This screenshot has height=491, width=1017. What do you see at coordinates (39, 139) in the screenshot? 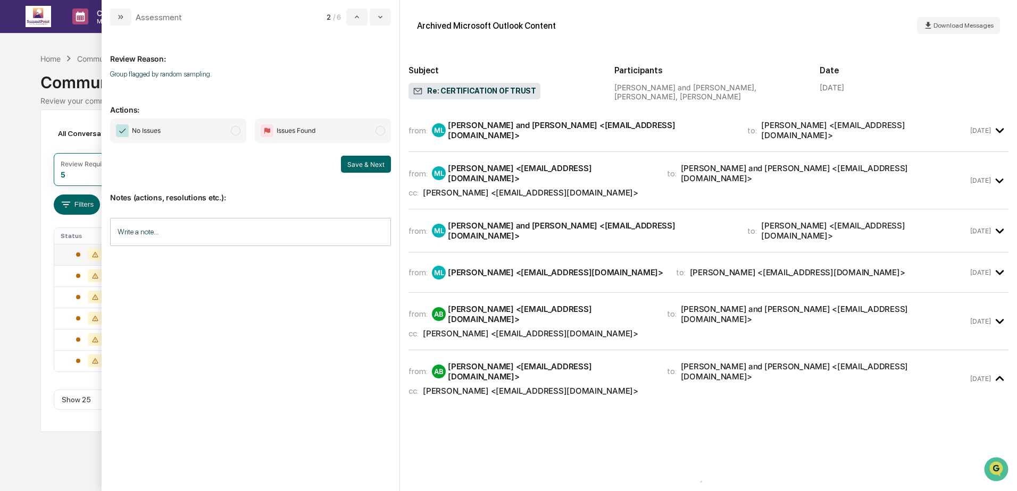
I see `a: 🖐️Preclearance` at bounding box center [39, 139].